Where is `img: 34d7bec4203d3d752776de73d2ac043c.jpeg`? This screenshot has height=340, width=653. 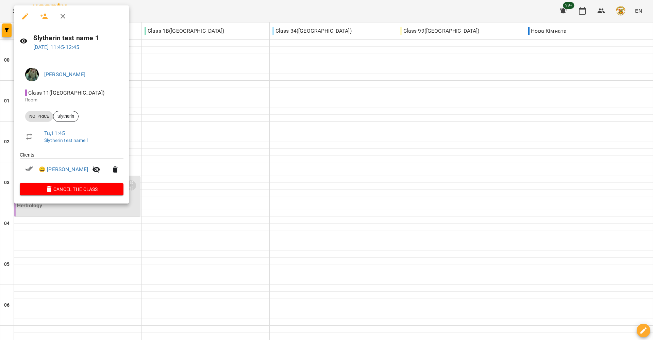 img: 34d7bec4203d3d752776de73d2ac043c.jpeg is located at coordinates (32, 74).